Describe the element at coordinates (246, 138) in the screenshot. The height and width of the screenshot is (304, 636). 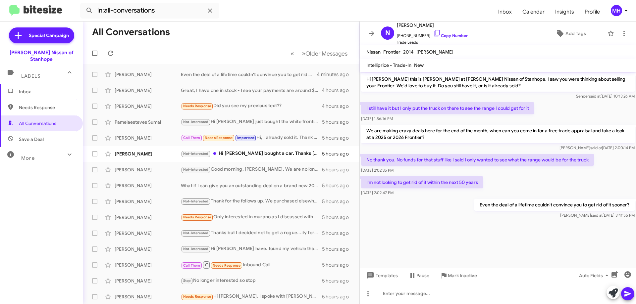
I see `span: Important` at that location.